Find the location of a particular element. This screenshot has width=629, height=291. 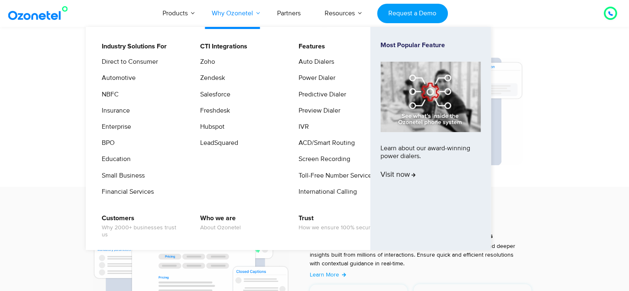

a: Auto Dialers is located at coordinates (314, 62).